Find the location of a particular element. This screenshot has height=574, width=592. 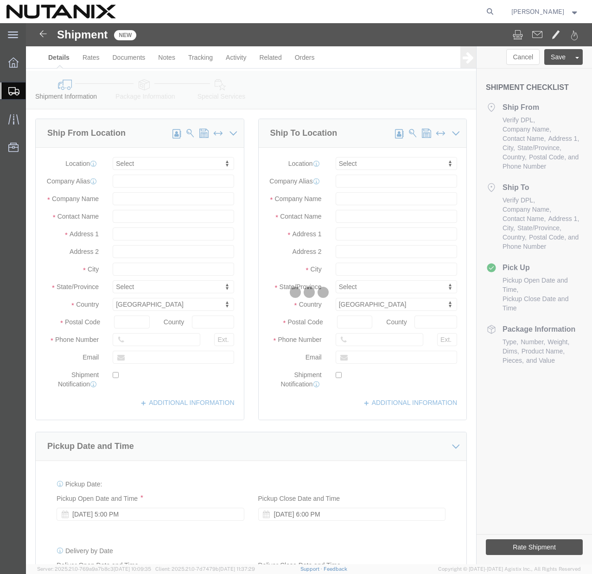

span: Joseph Walden is located at coordinates (538, 12).